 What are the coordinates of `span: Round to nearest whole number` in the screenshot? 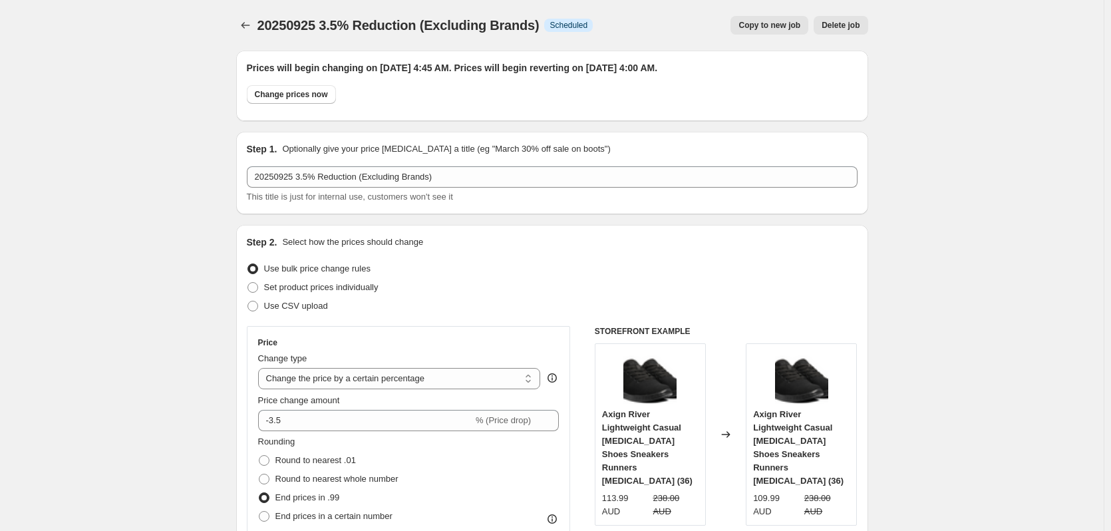 It's located at (337, 478).